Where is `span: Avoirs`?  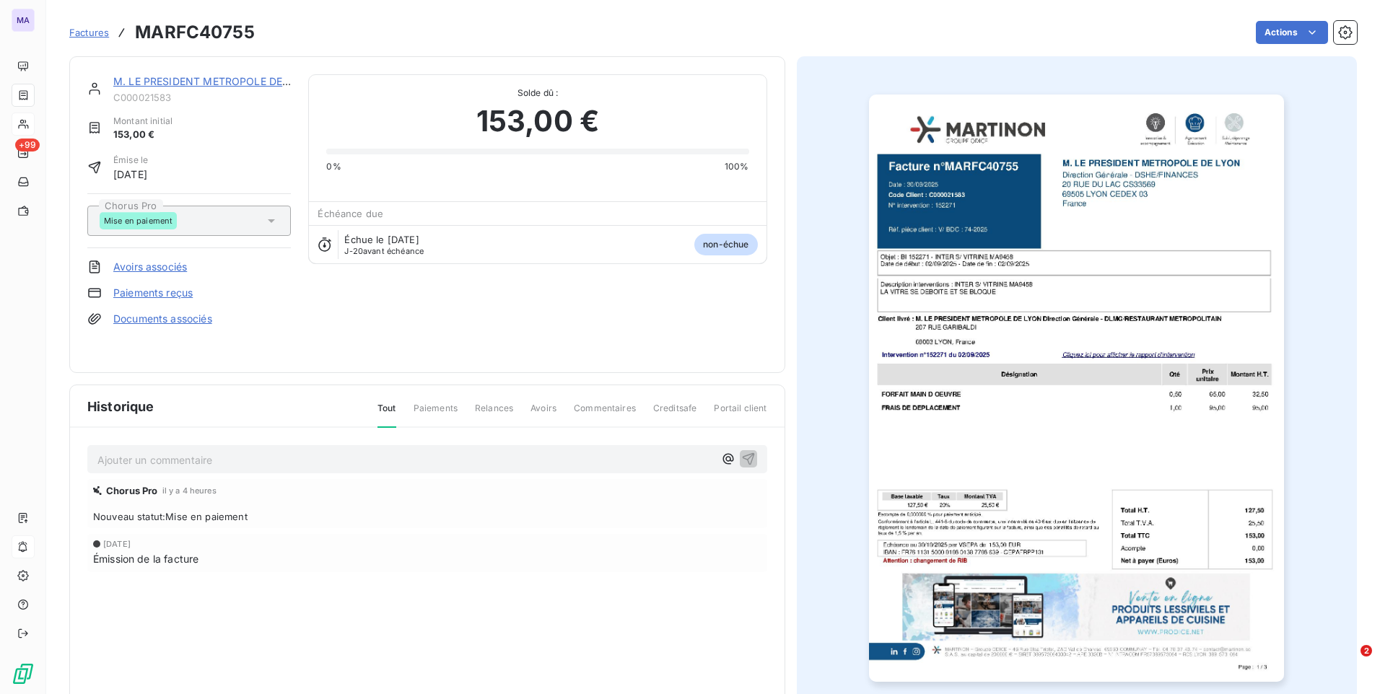 span: Avoirs is located at coordinates (543, 414).